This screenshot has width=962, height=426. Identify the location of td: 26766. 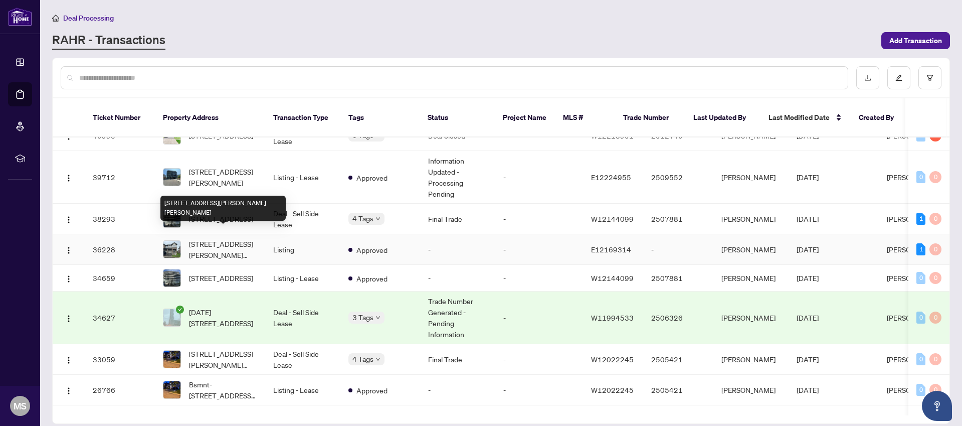
(120, 390).